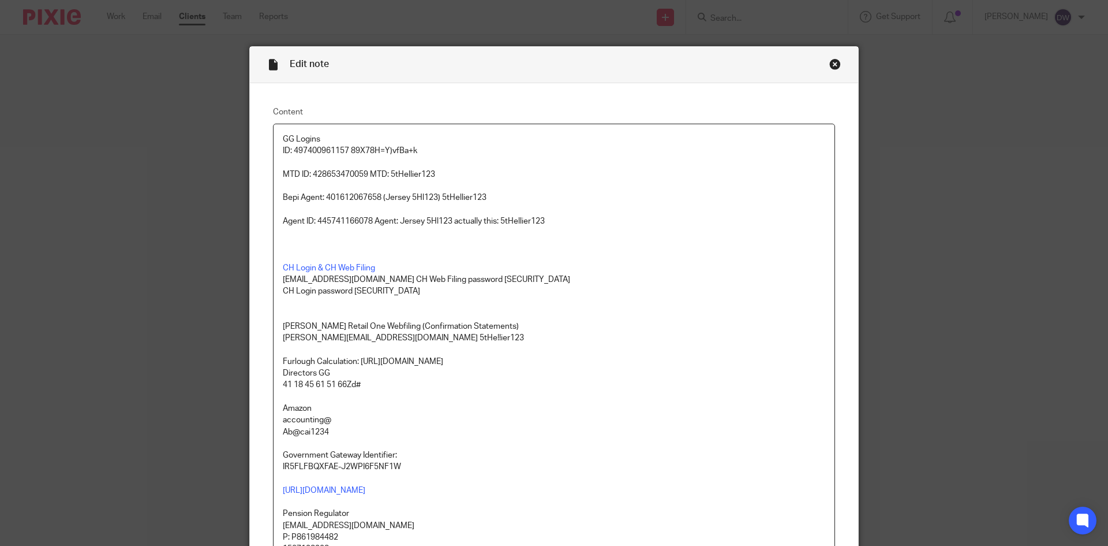 The image size is (1108, 546). I want to click on p: Bepi Agent: 401612067658 (Jersey 5Hl123) 5tHellier123, so click(554, 197).